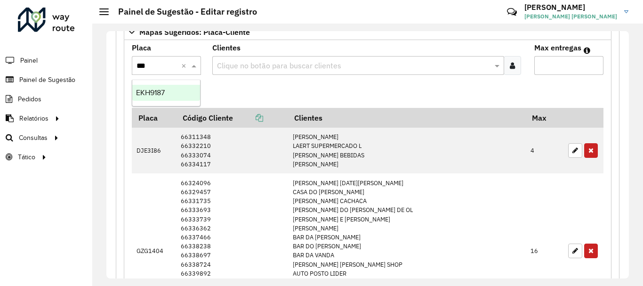  I want to click on span: Relatórios, so click(34, 118).